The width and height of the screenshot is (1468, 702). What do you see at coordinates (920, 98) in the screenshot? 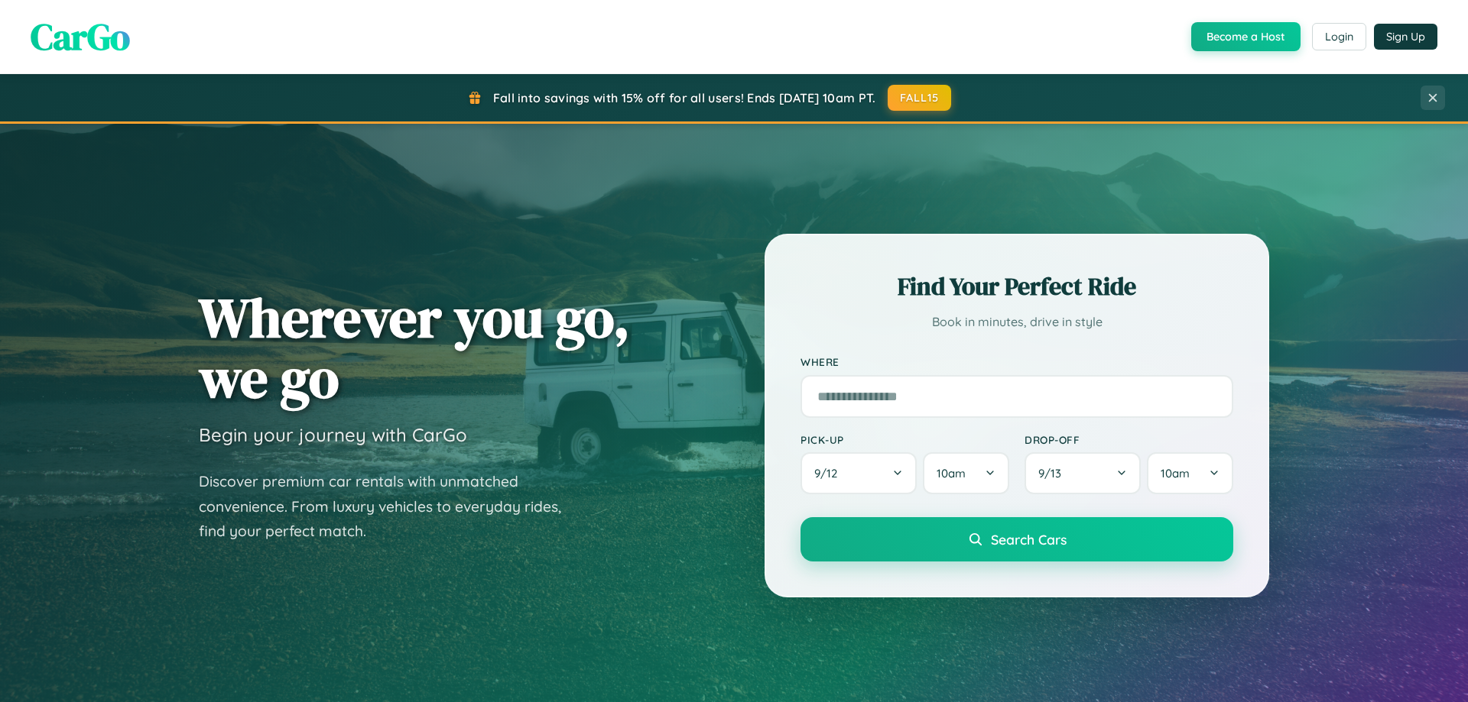
I see `button: FALL15` at bounding box center [920, 98].